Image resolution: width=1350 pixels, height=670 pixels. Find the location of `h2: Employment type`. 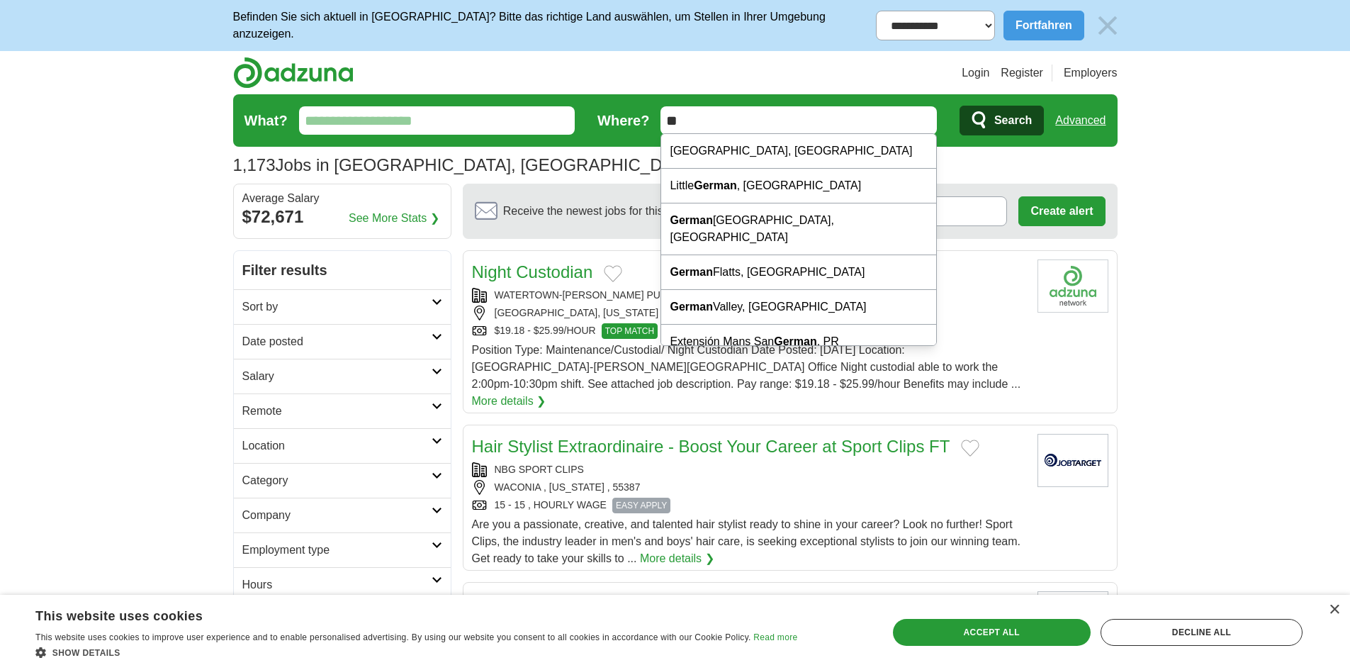

h2: Employment type is located at coordinates (337, 550).